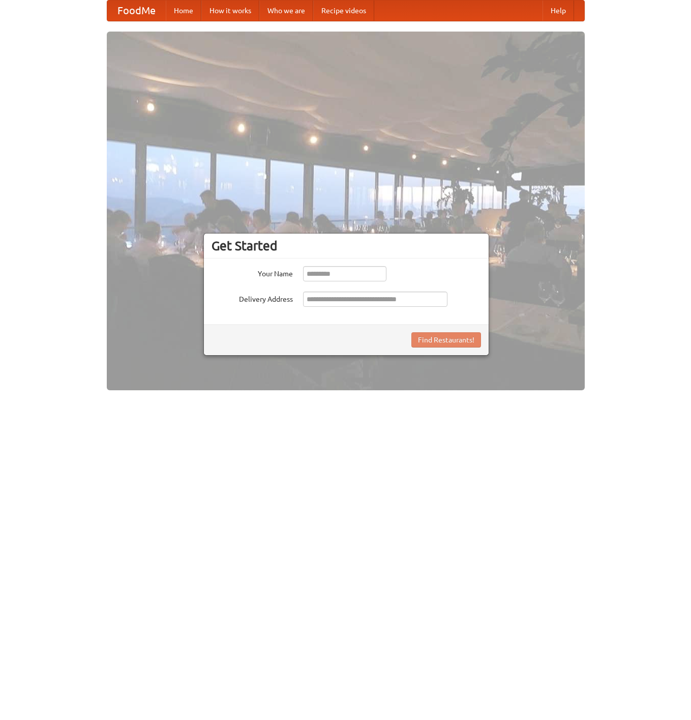 The image size is (691, 720). I want to click on a: Home, so click(184, 11).